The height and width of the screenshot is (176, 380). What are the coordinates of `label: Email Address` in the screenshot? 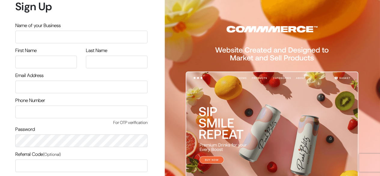 It's located at (29, 75).